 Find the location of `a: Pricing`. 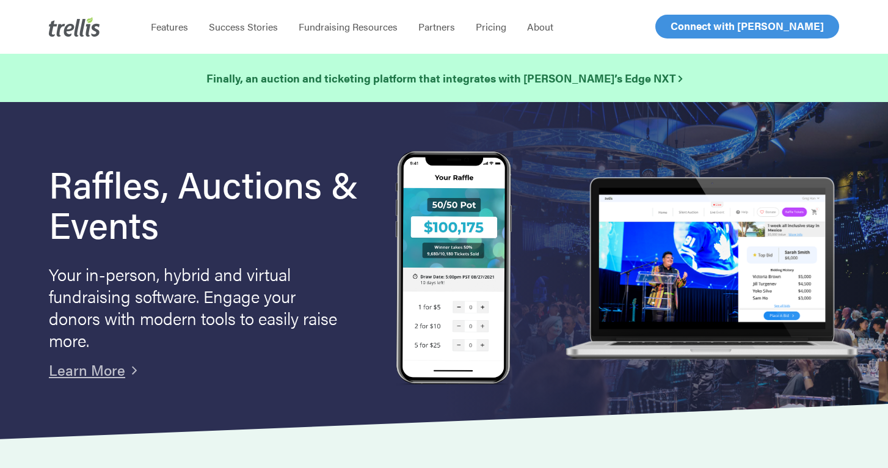

a: Pricing is located at coordinates (491, 27).